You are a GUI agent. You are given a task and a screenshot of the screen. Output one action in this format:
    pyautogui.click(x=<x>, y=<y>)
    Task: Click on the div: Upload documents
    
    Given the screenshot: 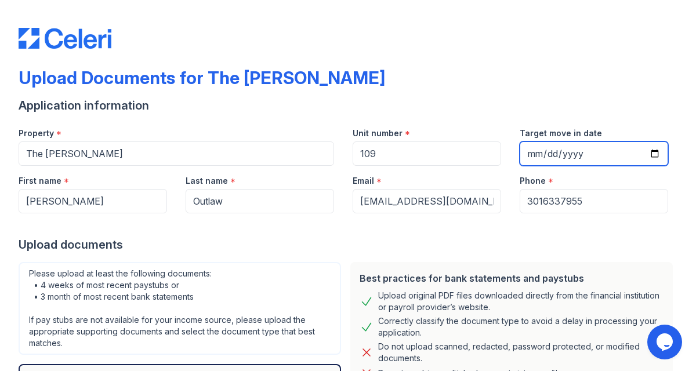 What is the action you would take?
    pyautogui.click(x=348, y=245)
    